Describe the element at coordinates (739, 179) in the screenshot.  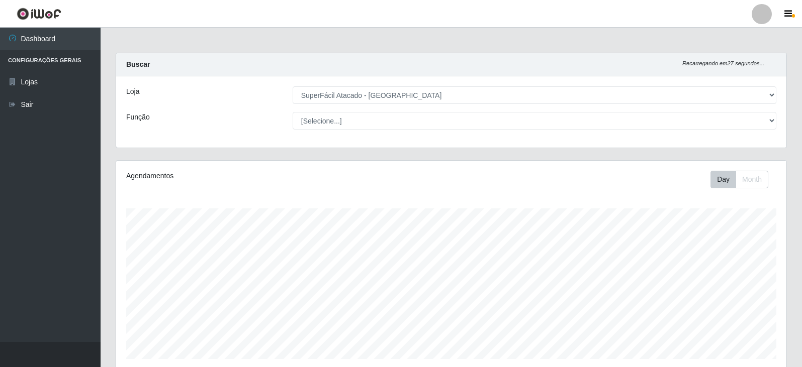
I see `div: First group` at that location.